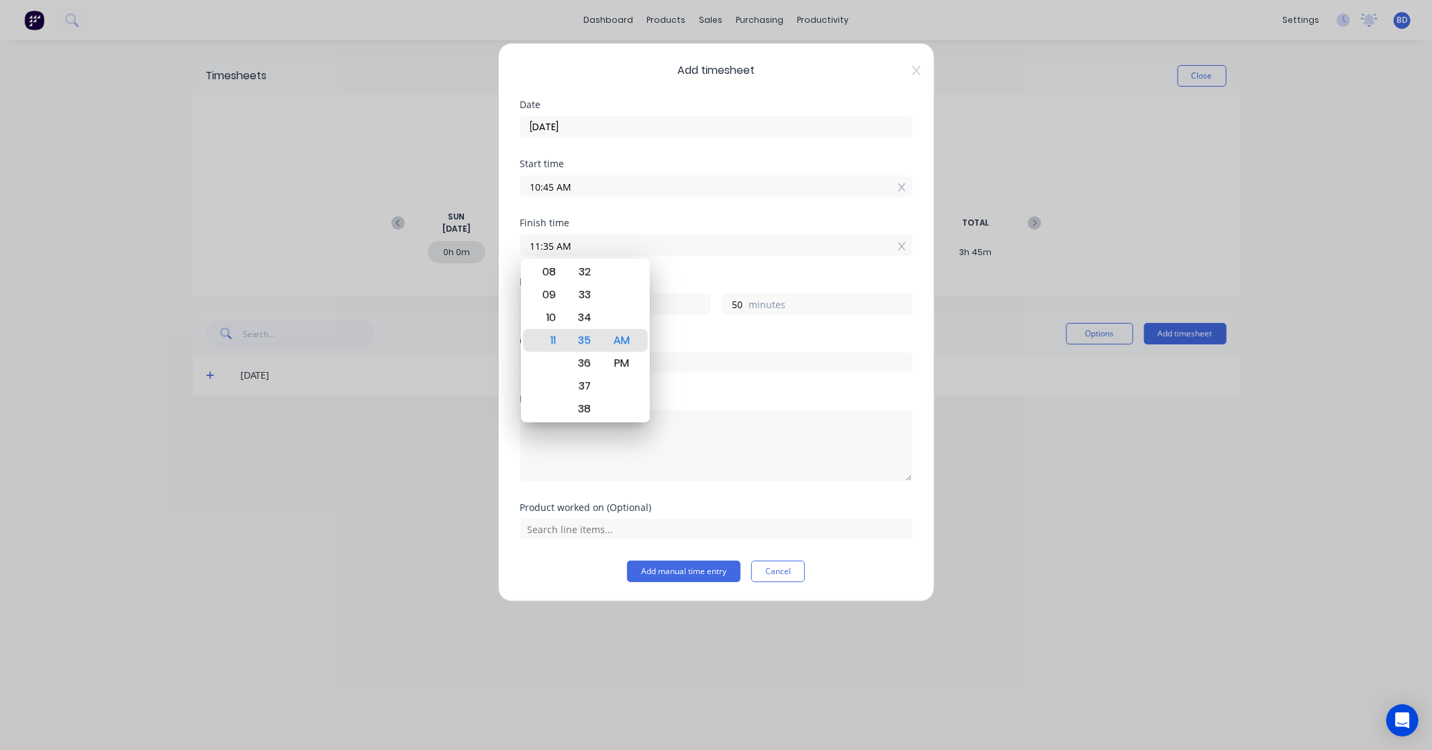  Describe the element at coordinates (585, 318) in the screenshot. I see `div: 34` at that location.